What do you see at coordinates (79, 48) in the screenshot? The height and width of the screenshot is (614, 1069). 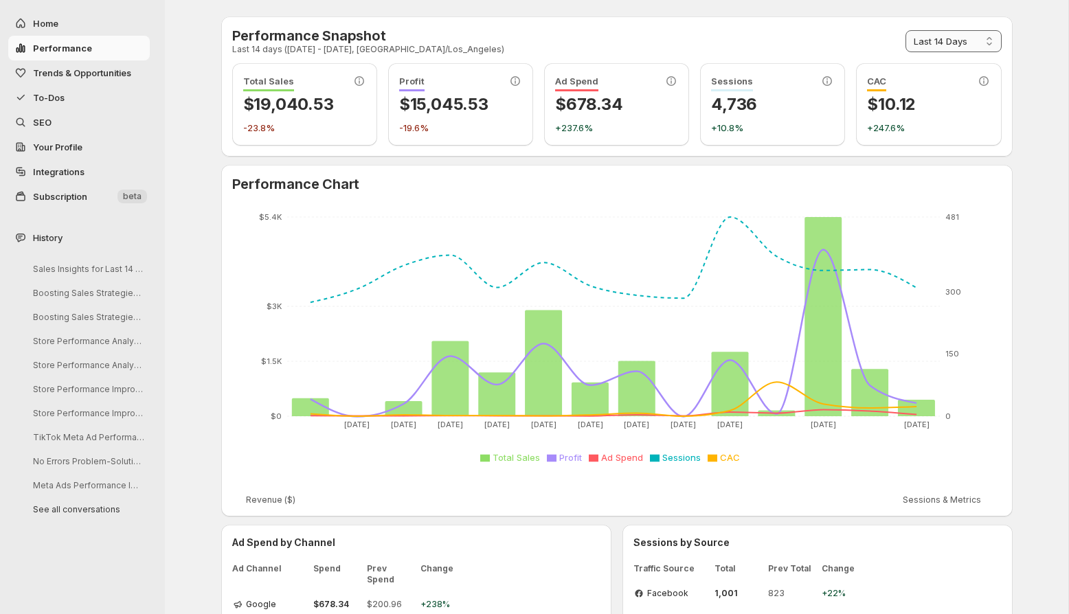 I see `button: Performance` at bounding box center [79, 48].